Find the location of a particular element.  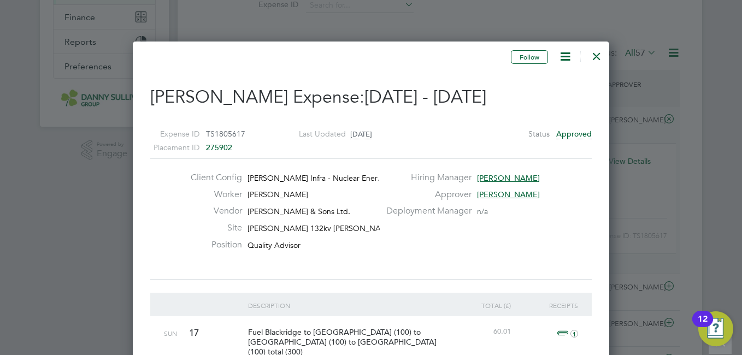

label: Last Updated is located at coordinates (314, 134).